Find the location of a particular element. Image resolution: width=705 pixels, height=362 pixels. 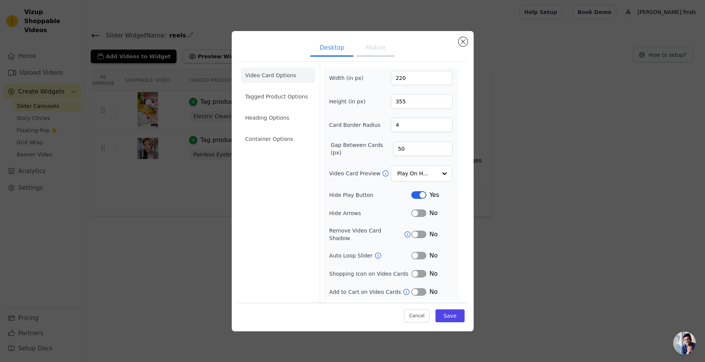

li: Video Card Options is located at coordinates (278, 75).